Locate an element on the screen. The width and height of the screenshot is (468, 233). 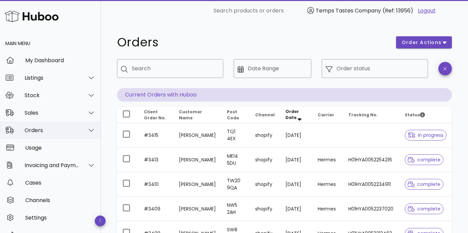
div: Orders is located at coordinates (52, 130).